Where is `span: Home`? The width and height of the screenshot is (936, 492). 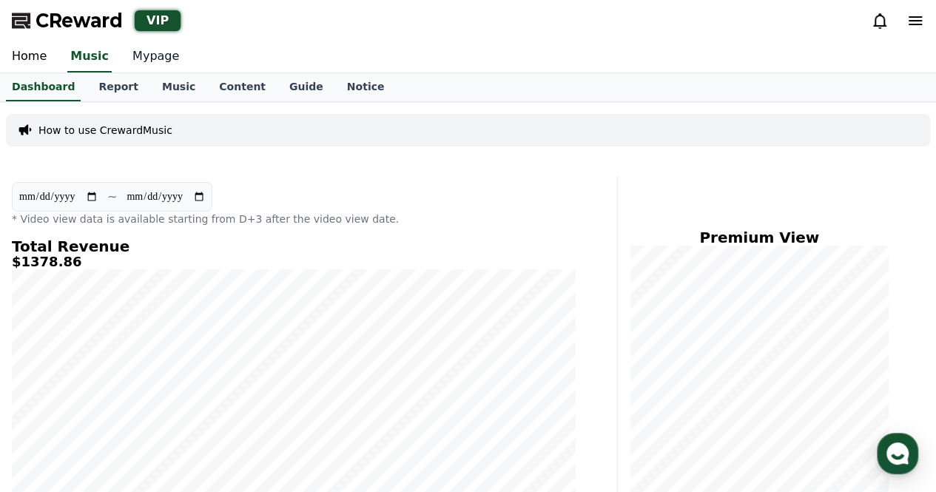 span: Home is located at coordinates (50, 397).